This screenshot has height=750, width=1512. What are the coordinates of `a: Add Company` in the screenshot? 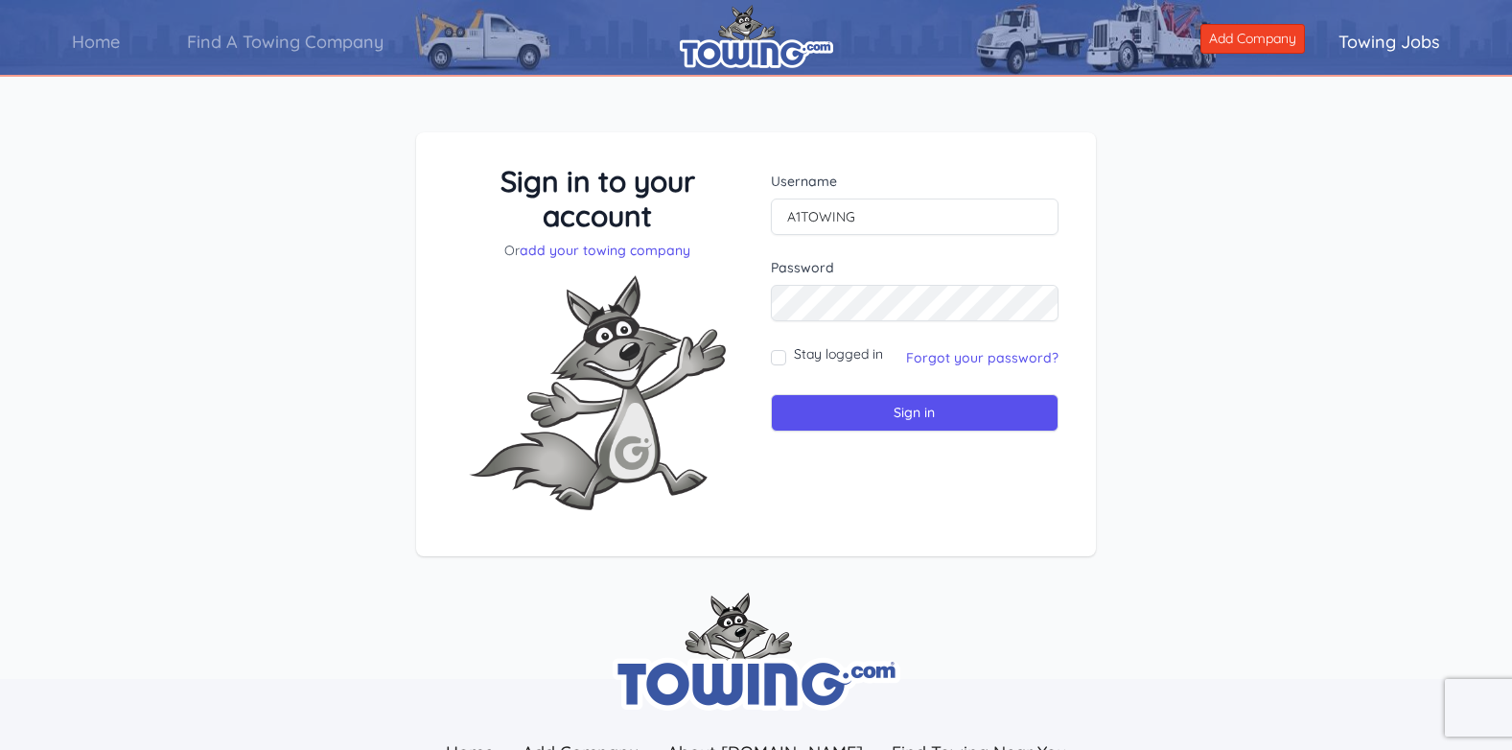 It's located at (1252, 38).